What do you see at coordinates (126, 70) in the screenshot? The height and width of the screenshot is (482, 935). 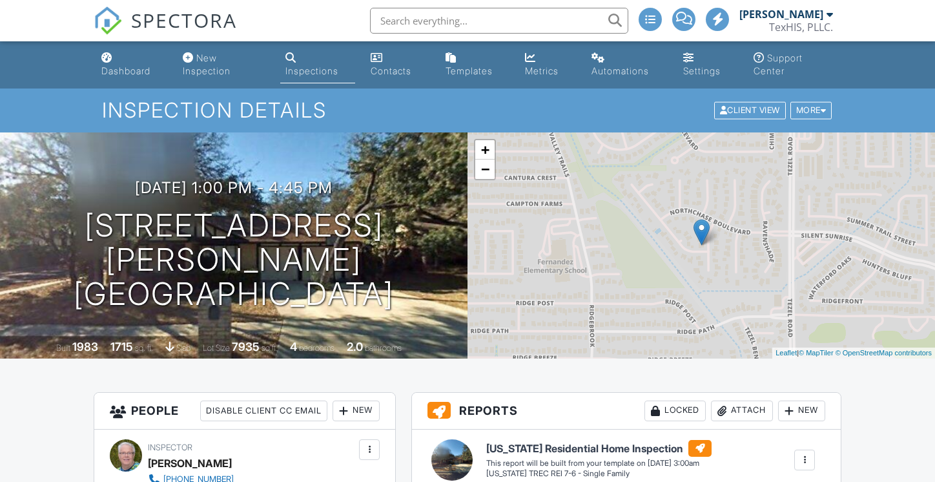 I see `div: Dashboard` at bounding box center [126, 70].